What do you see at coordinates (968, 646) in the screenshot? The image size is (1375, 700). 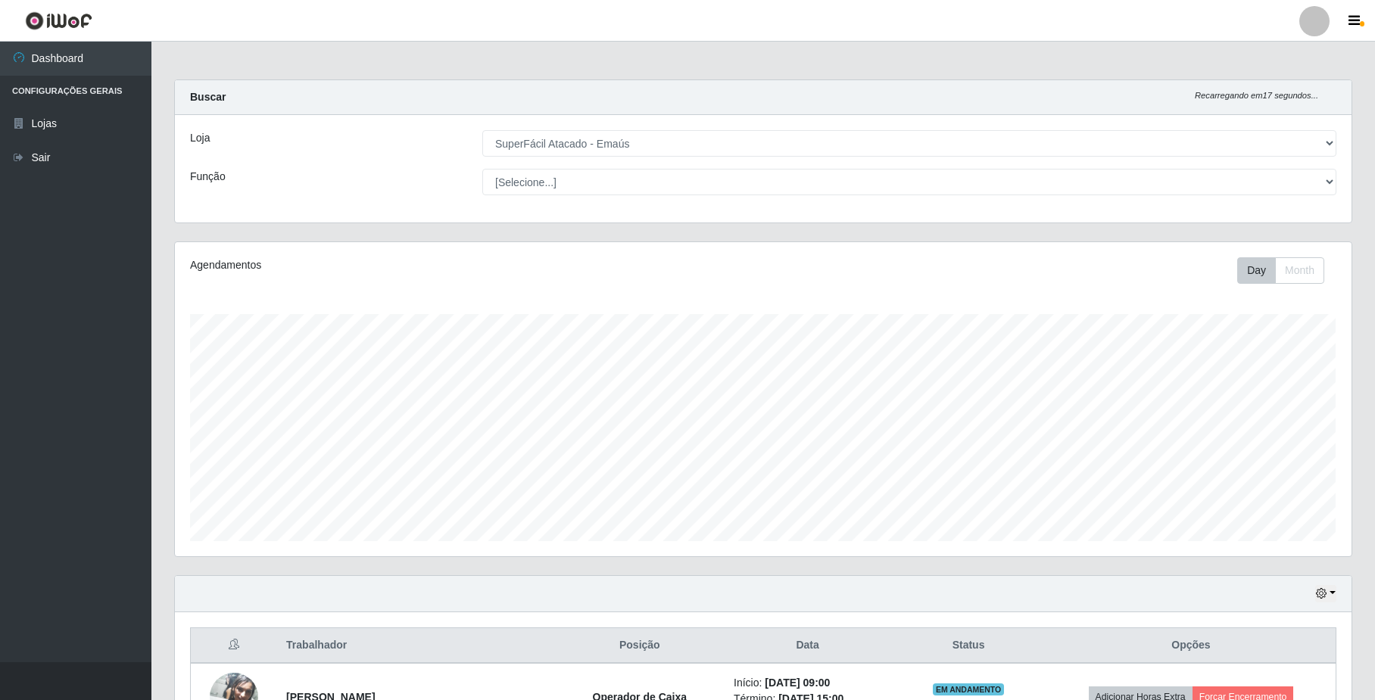 I see `th: Status` at bounding box center [968, 646].